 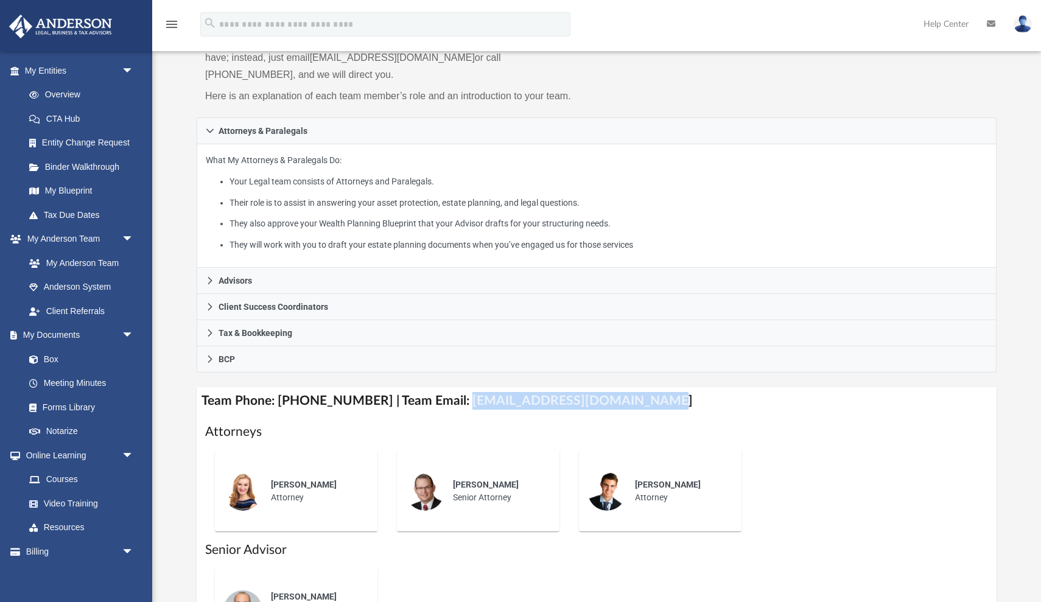 I want to click on a: Tax Due Dates, so click(x=85, y=215).